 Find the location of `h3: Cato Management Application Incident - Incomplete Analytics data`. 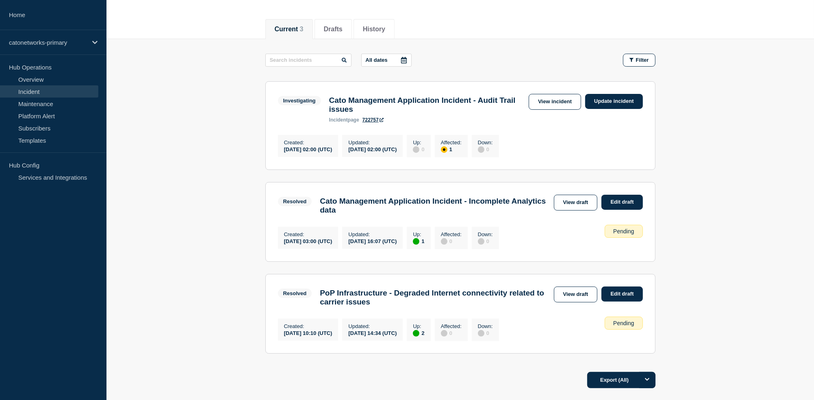

h3: Cato Management Application Incident - Incomplete Analytics data is located at coordinates (435, 206).